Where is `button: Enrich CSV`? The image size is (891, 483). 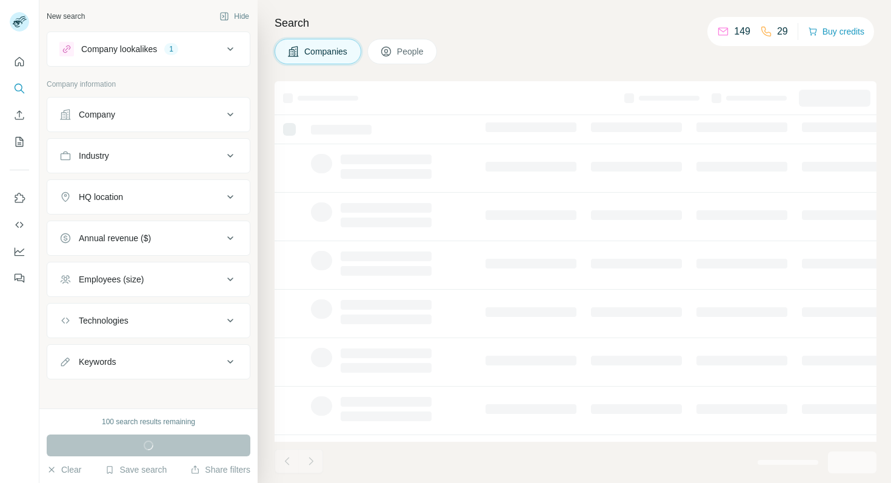 button: Enrich CSV is located at coordinates (19, 115).